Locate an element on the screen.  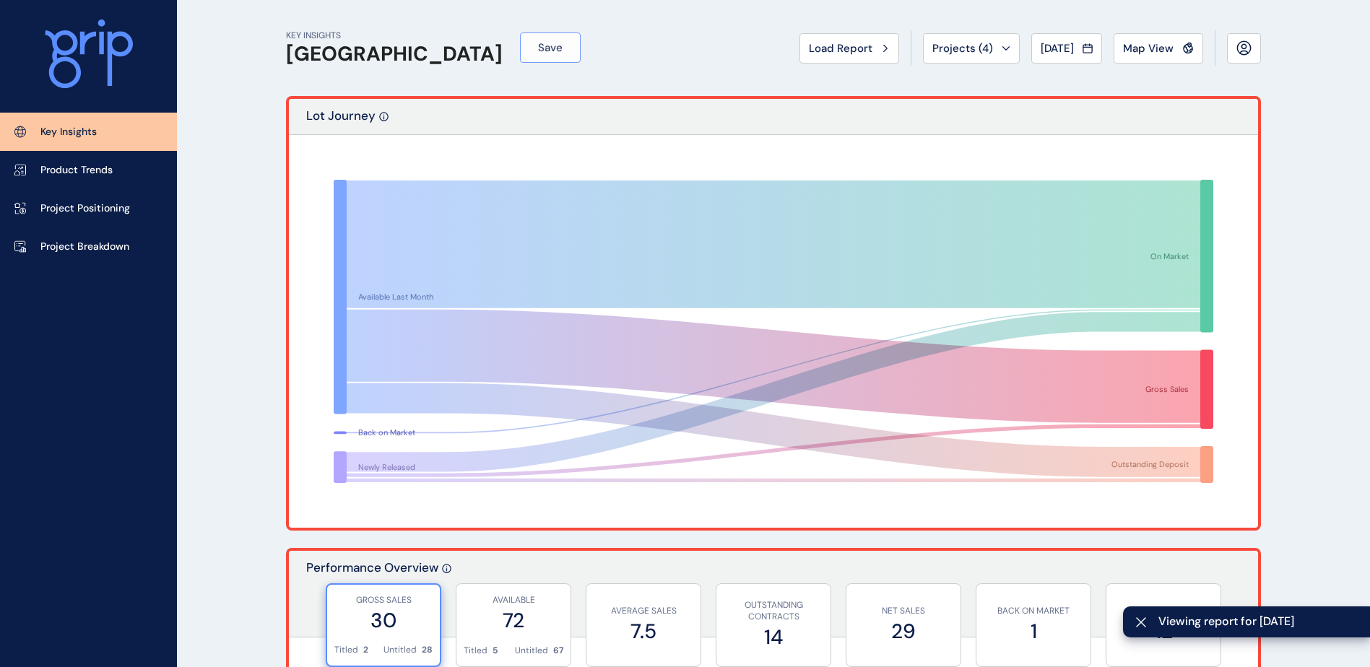
button: Map View is located at coordinates (1159, 48).